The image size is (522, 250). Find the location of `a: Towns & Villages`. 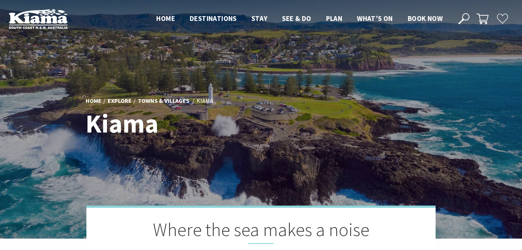

a: Towns & Villages is located at coordinates (163, 101).